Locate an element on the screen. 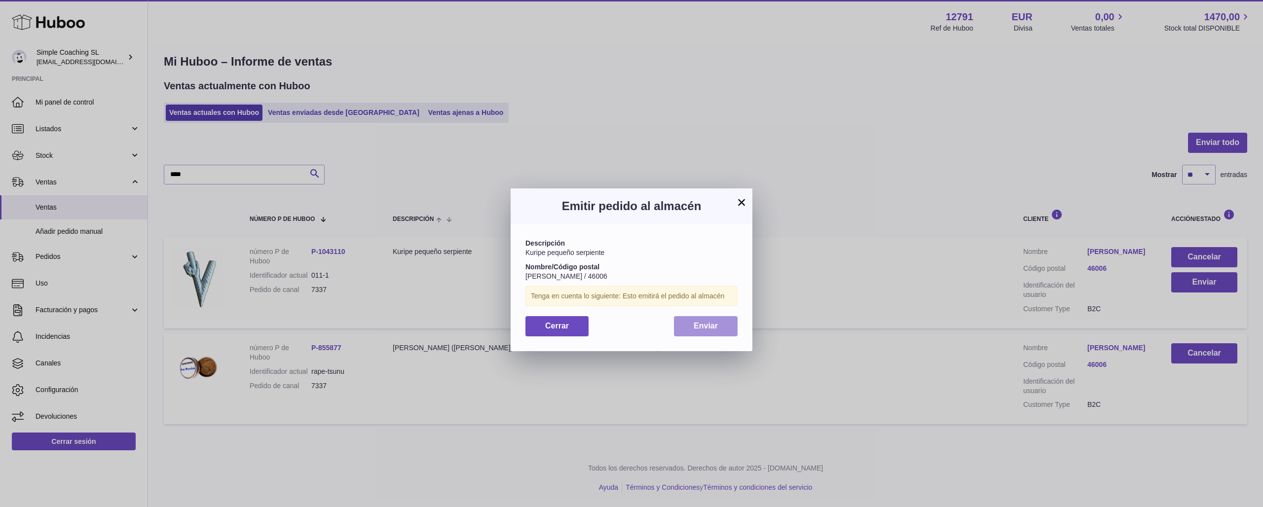 This screenshot has width=1263, height=507. h3: Emitir pedido al almacén is located at coordinates (631, 206).